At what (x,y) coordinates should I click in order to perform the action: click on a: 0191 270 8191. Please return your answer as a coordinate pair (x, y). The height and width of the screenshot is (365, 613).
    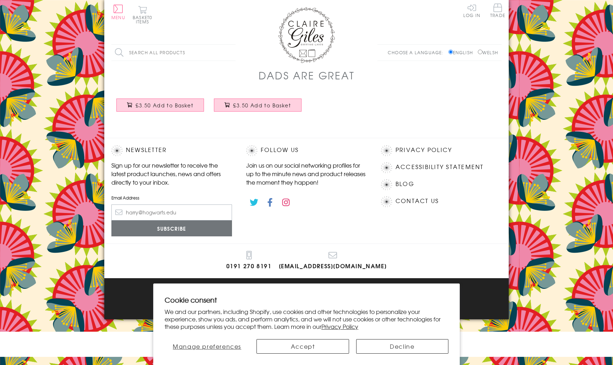
    Looking at the image, I should click on (249, 261).